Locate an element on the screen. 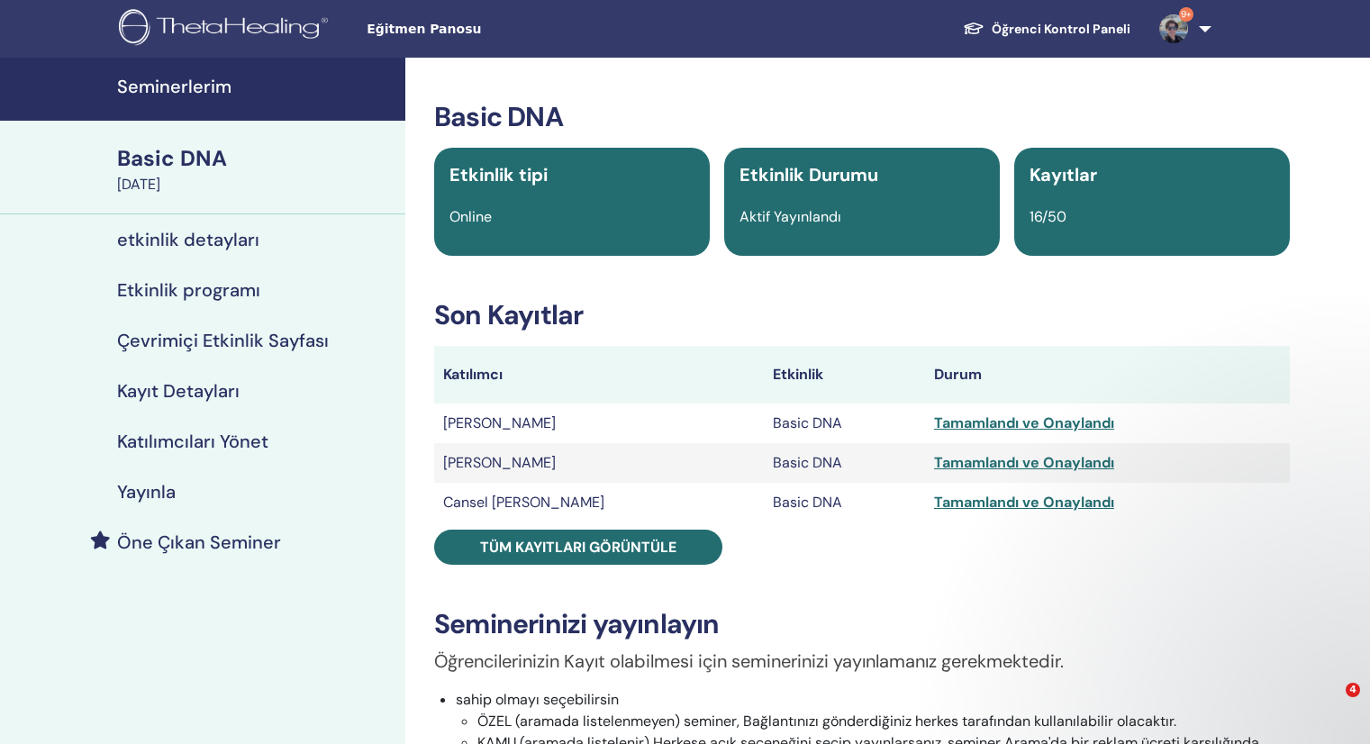  span: Eğitmen Panosu is located at coordinates (502, 29).